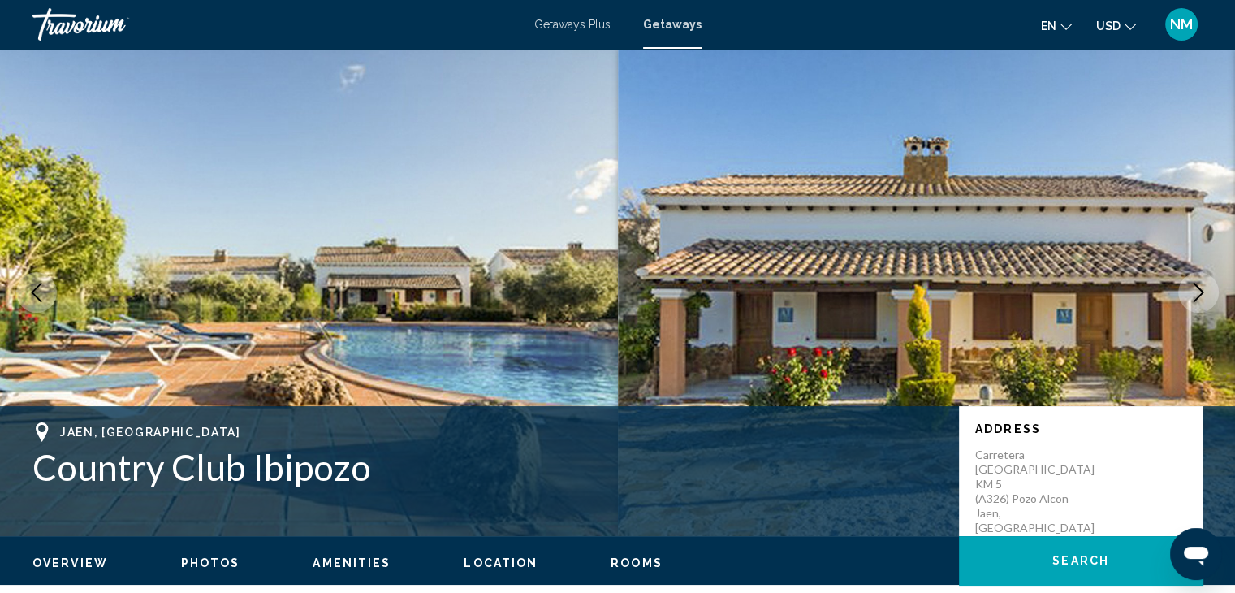  I want to click on button: Photos, so click(210, 563).